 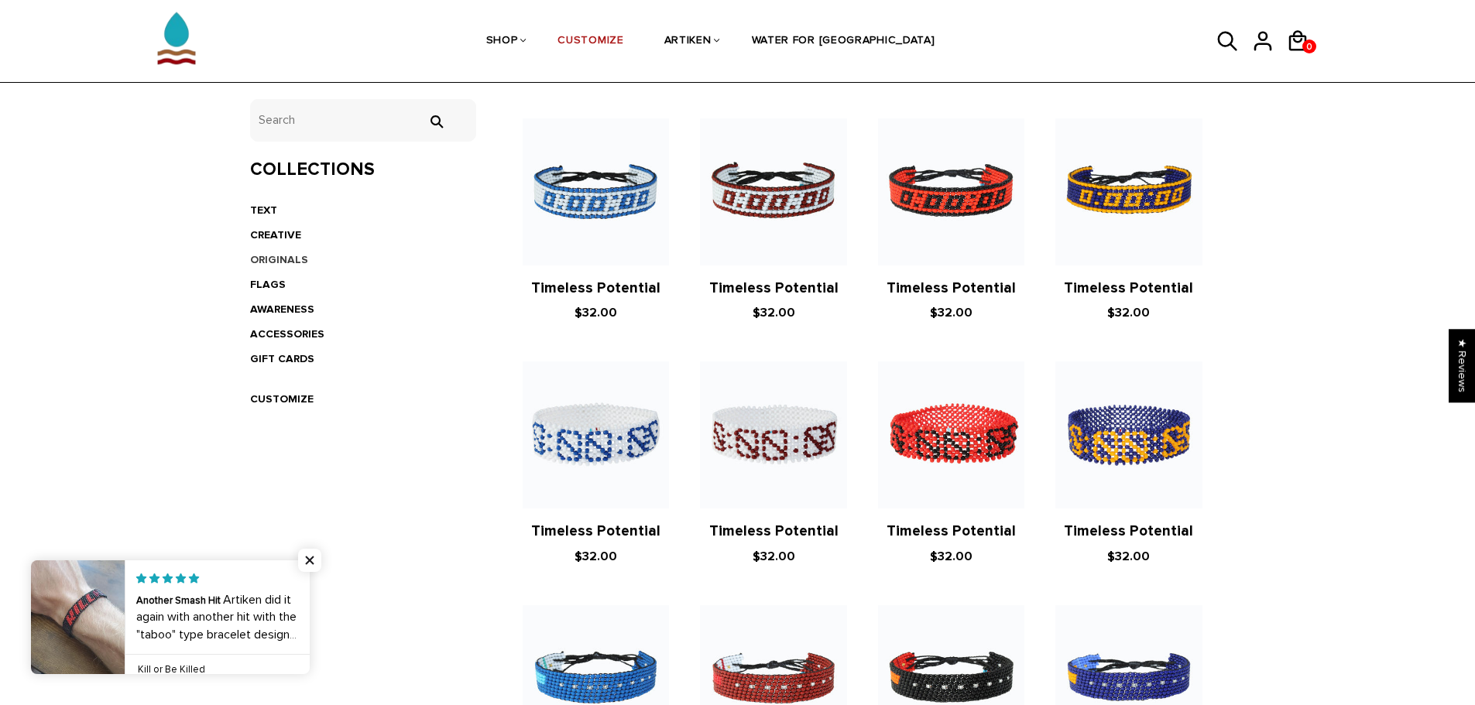 I want to click on span: 0, so click(x=1309, y=46).